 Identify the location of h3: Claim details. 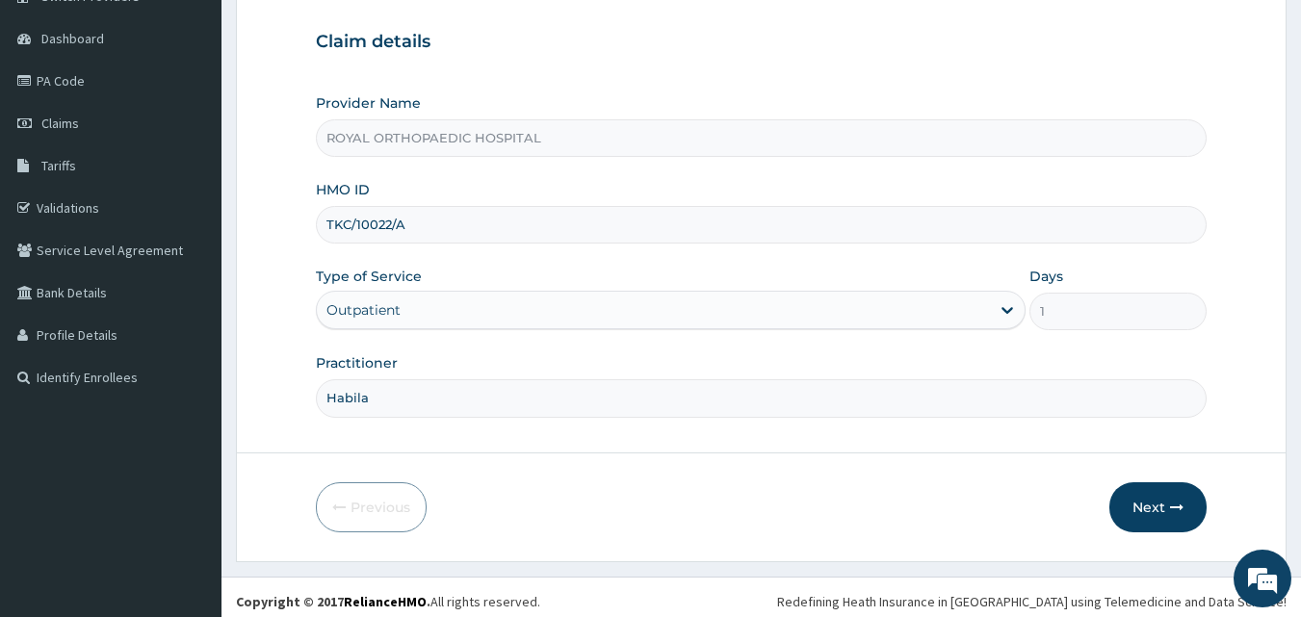
(762, 42).